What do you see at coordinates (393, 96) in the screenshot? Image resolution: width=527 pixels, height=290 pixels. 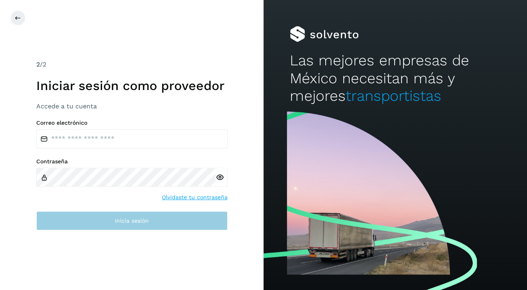 I see `span: transportistas` at bounding box center [393, 96].